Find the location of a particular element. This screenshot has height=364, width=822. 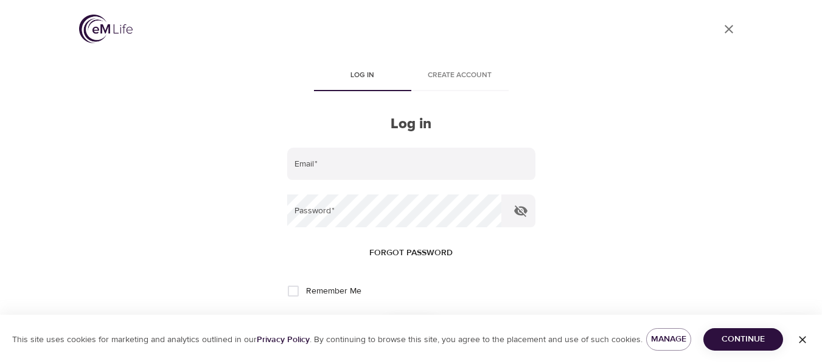

span: Continue is located at coordinates (743, 339).